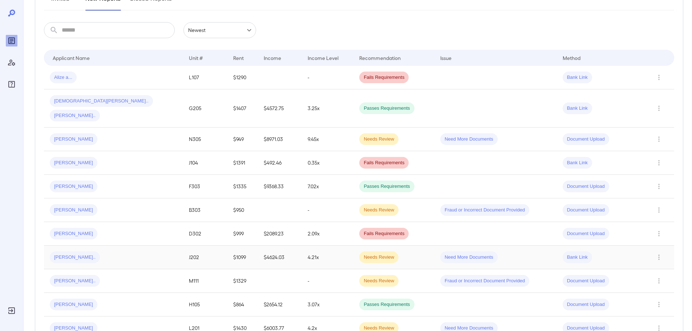 The width and height of the screenshot is (692, 331). I want to click on div: Recommendation, so click(380, 58).